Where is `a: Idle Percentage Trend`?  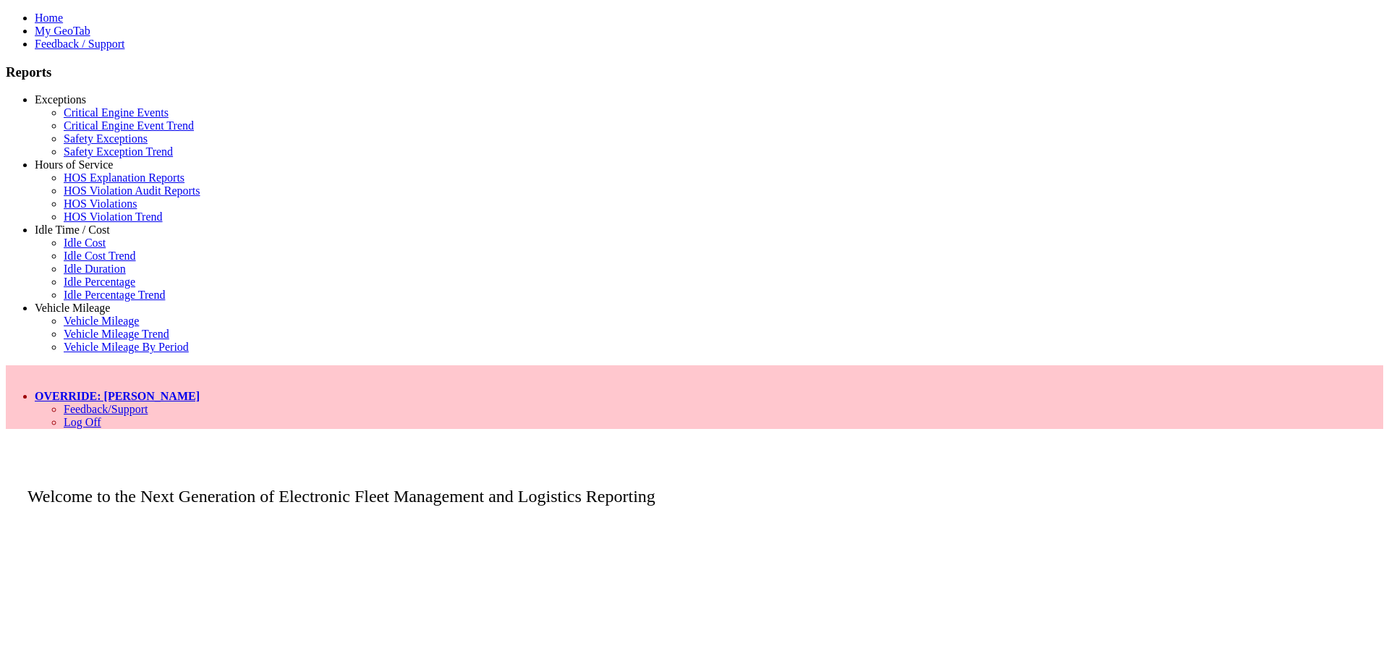
a: Idle Percentage Trend is located at coordinates (114, 295).